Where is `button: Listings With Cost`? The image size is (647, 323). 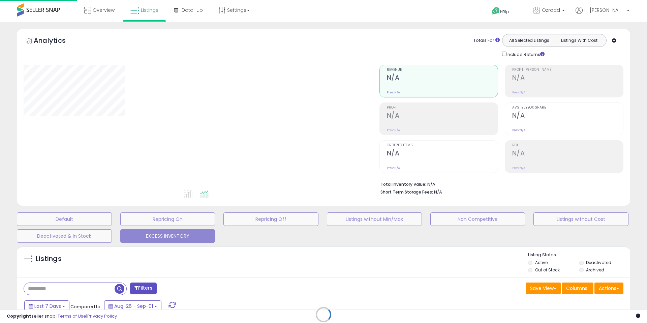 button: Listings With Cost is located at coordinates (579, 40).